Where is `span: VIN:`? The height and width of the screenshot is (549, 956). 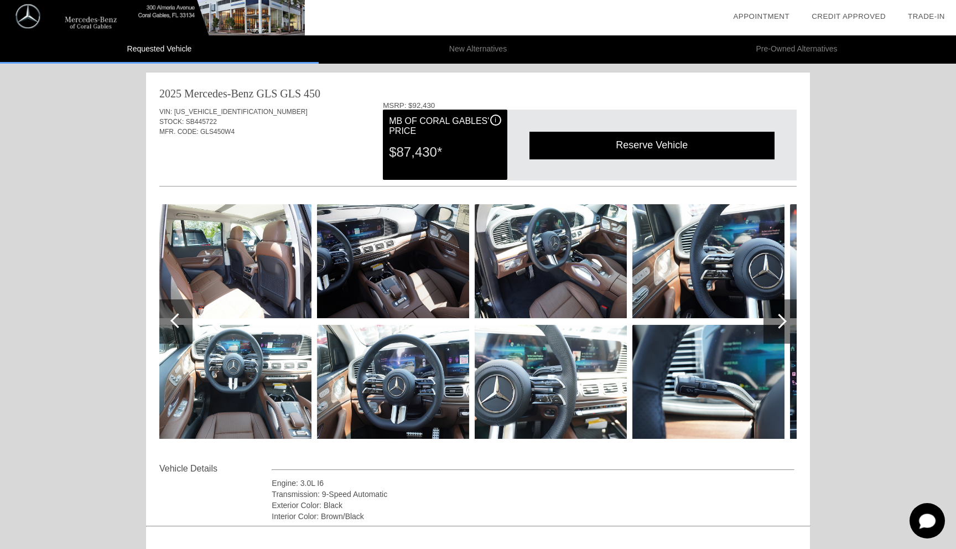
span: VIN: is located at coordinates (165, 112).